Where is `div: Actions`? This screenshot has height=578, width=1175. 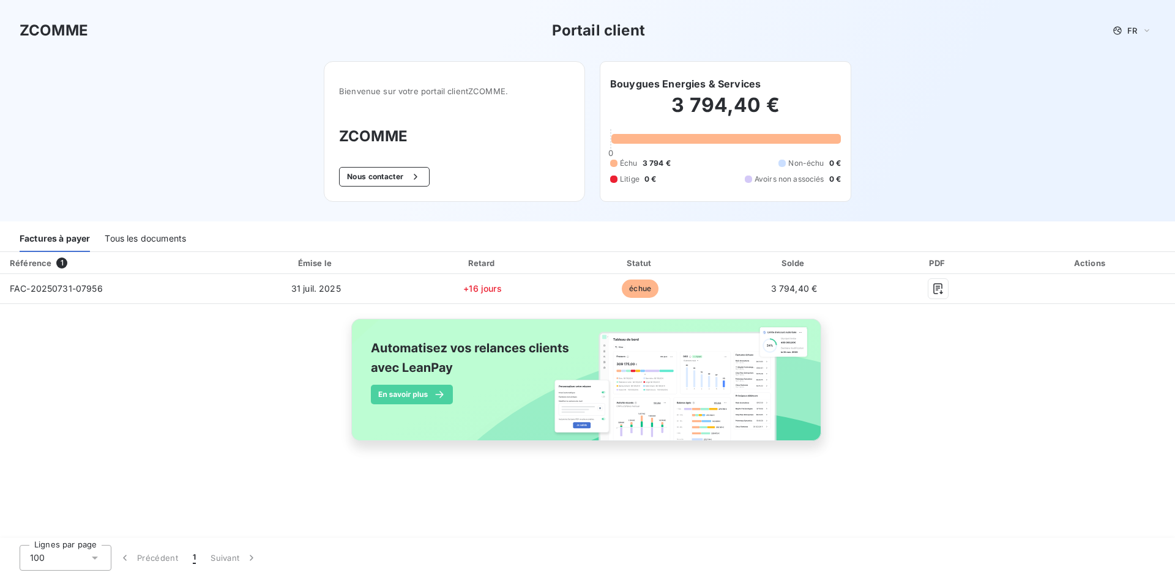 div: Actions is located at coordinates (1091, 263).